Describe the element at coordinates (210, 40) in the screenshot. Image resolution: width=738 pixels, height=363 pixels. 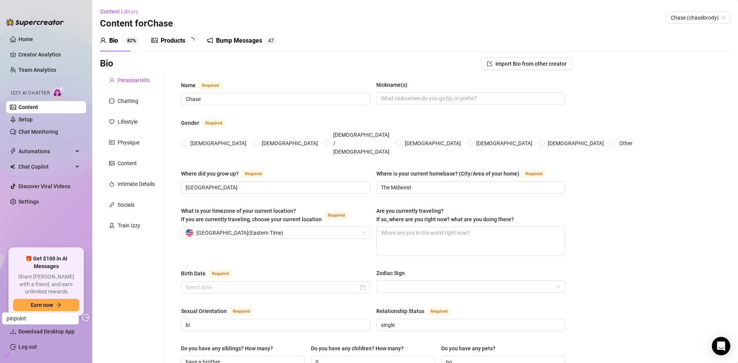
I see `span: notification` at that location.